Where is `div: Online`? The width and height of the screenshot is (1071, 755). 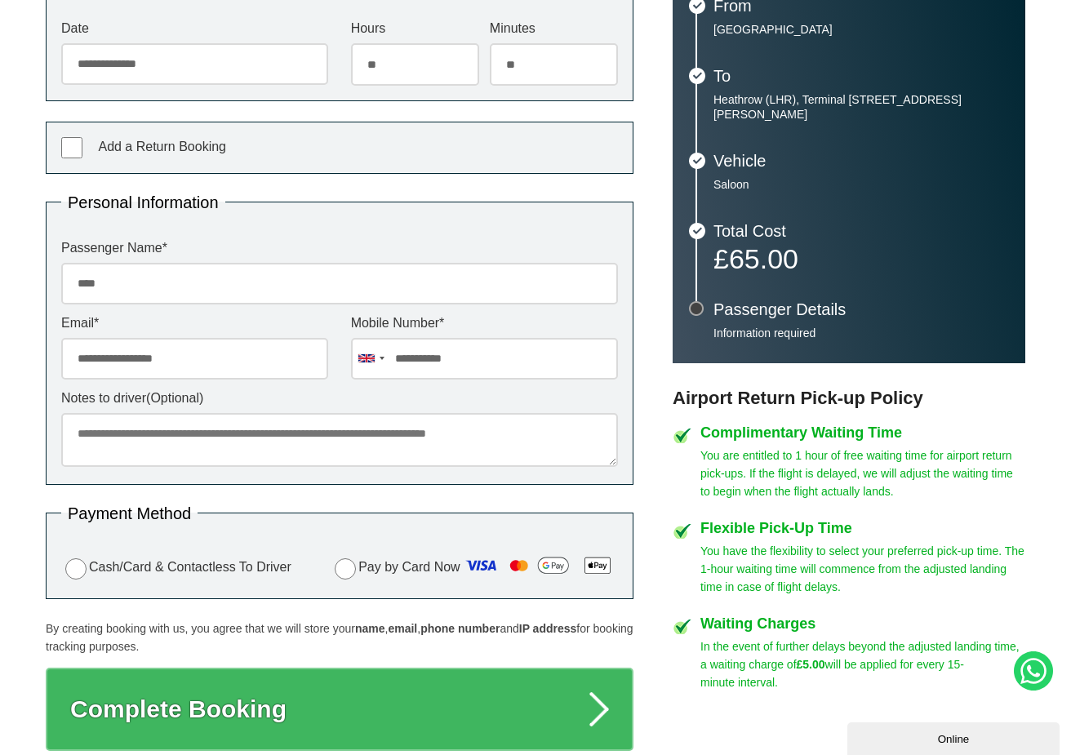
div: Online is located at coordinates (106, 20).